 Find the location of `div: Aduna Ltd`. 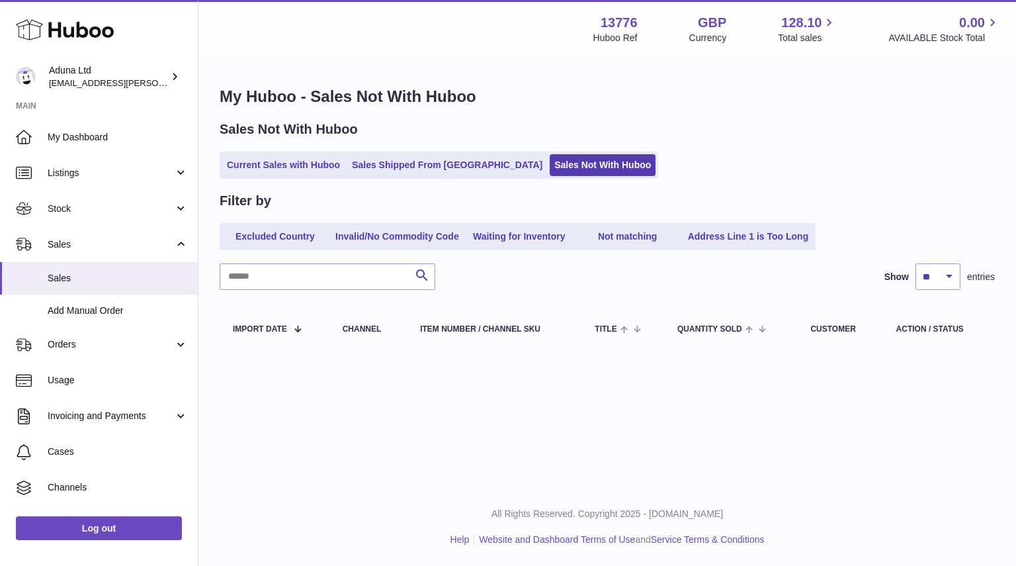

div: Aduna Ltd is located at coordinates (109, 77).